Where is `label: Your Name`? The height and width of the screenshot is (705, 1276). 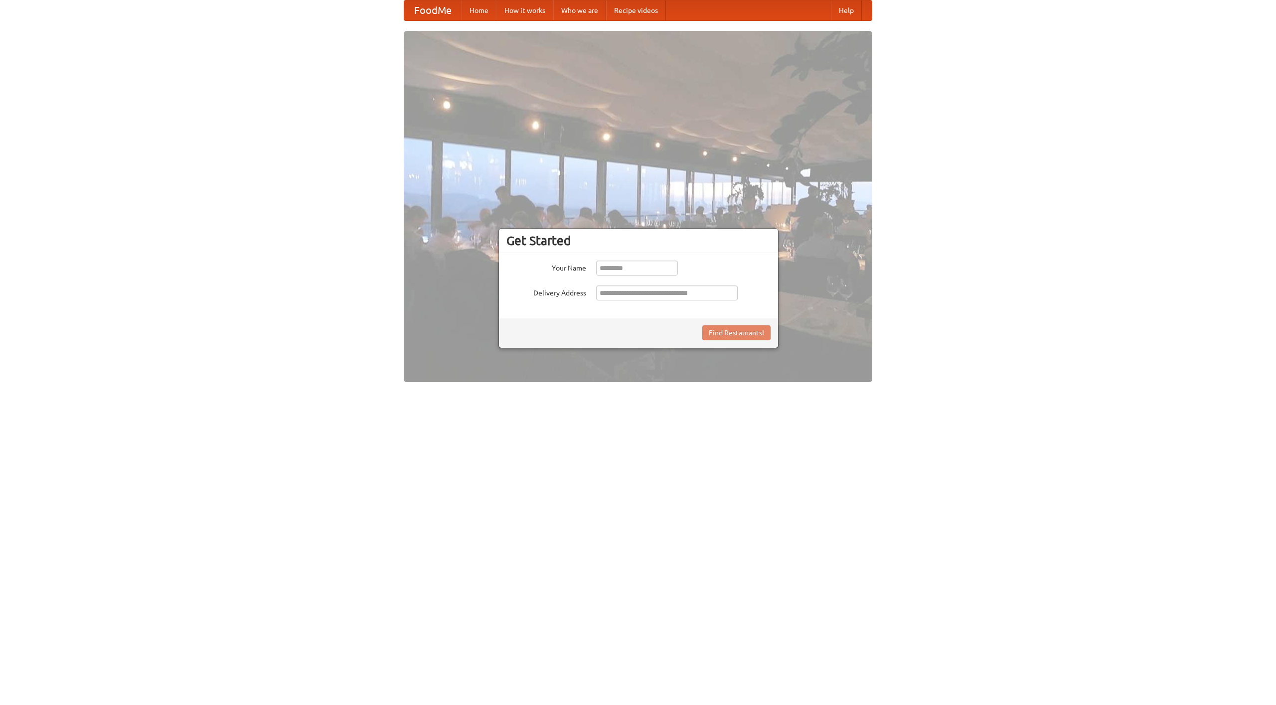
label: Your Name is located at coordinates (546, 267).